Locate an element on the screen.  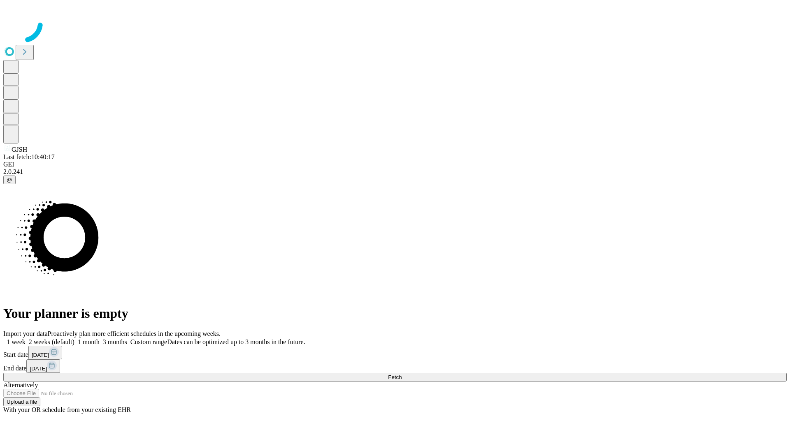
span: Fetch is located at coordinates (394, 377).